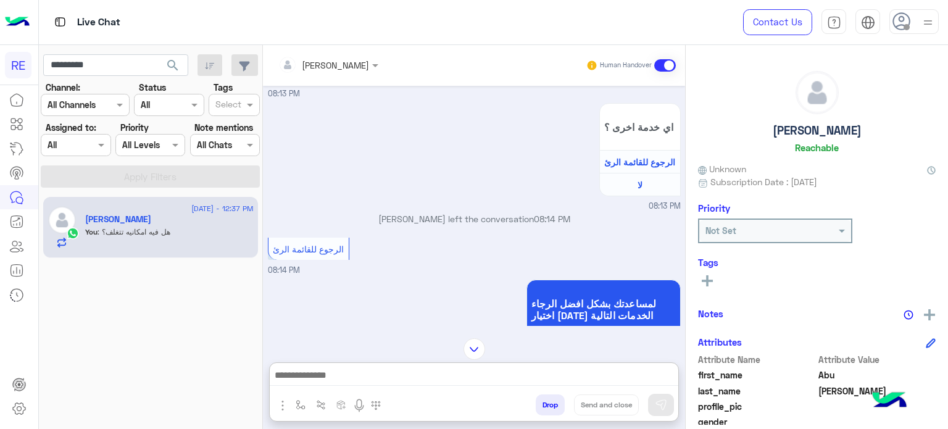  I want to click on a: Contact Us, so click(778, 22).